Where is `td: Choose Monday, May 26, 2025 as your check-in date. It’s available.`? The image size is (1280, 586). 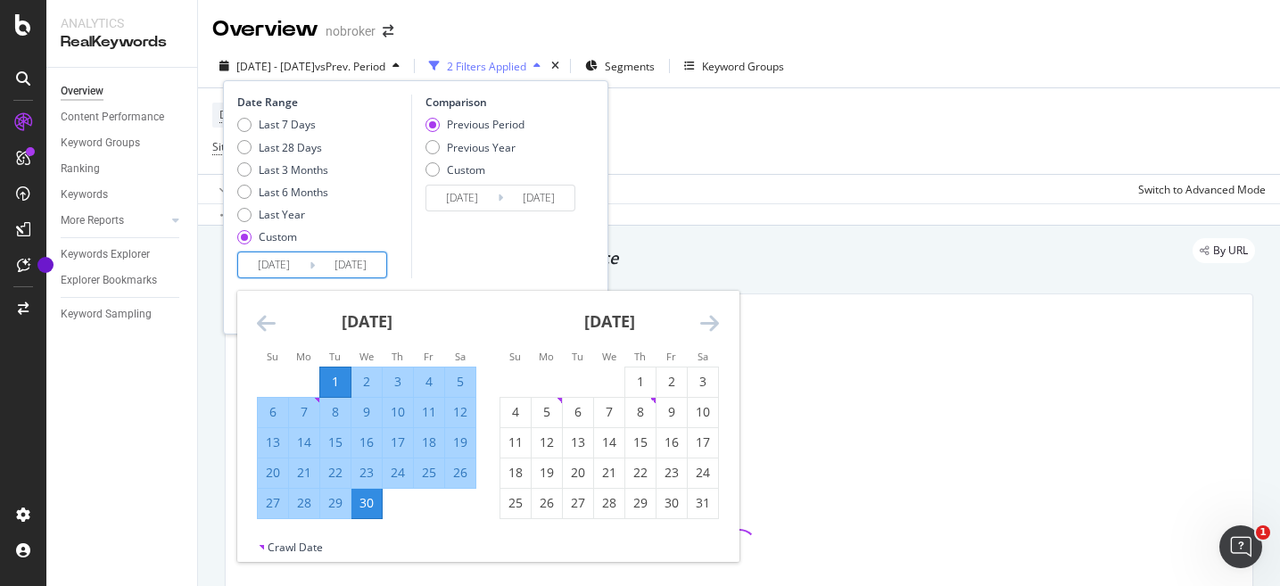
td: Choose Monday, May 26, 2025 as your check-in date. It’s available. is located at coordinates (547, 503).